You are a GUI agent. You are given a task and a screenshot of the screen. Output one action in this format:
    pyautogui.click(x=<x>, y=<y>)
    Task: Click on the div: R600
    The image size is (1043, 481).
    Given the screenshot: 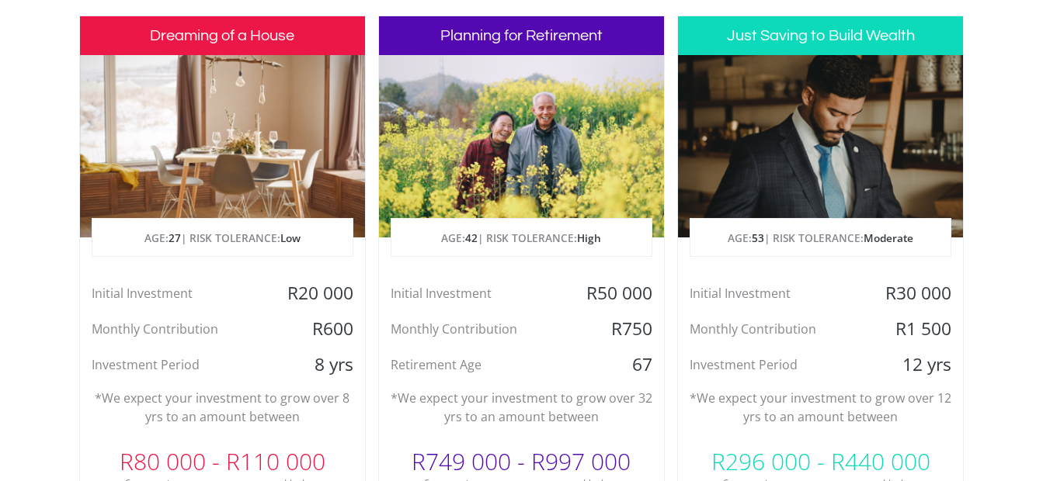 What is the action you would take?
    pyautogui.click(x=317, y=329)
    